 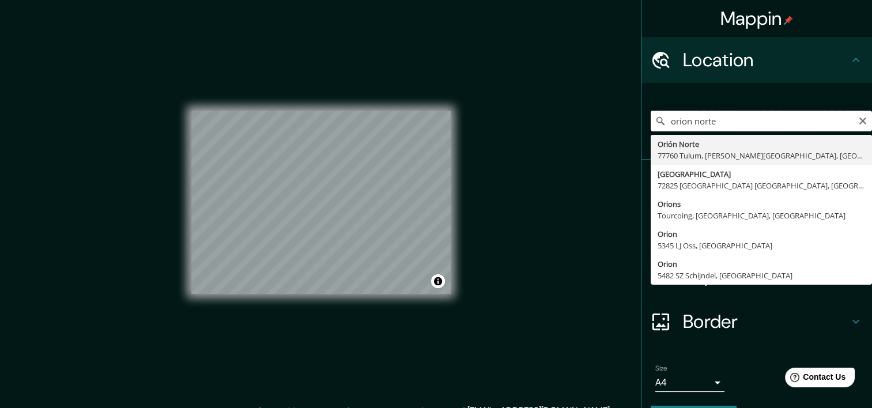 I want to click on h4: Location, so click(x=766, y=60).